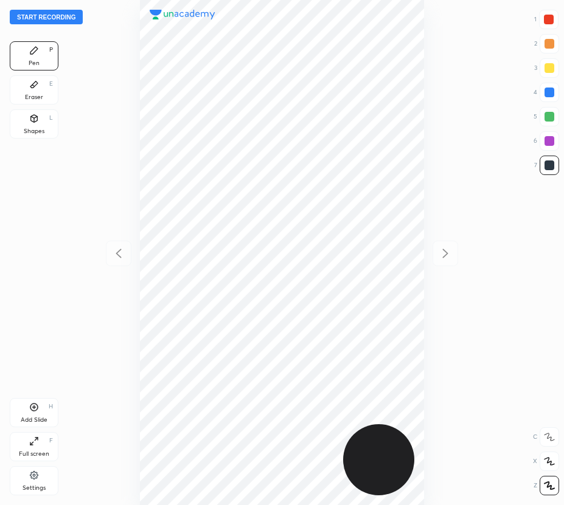 This screenshot has width=564, height=505. Describe the element at coordinates (51, 50) in the screenshot. I see `div: P` at that location.